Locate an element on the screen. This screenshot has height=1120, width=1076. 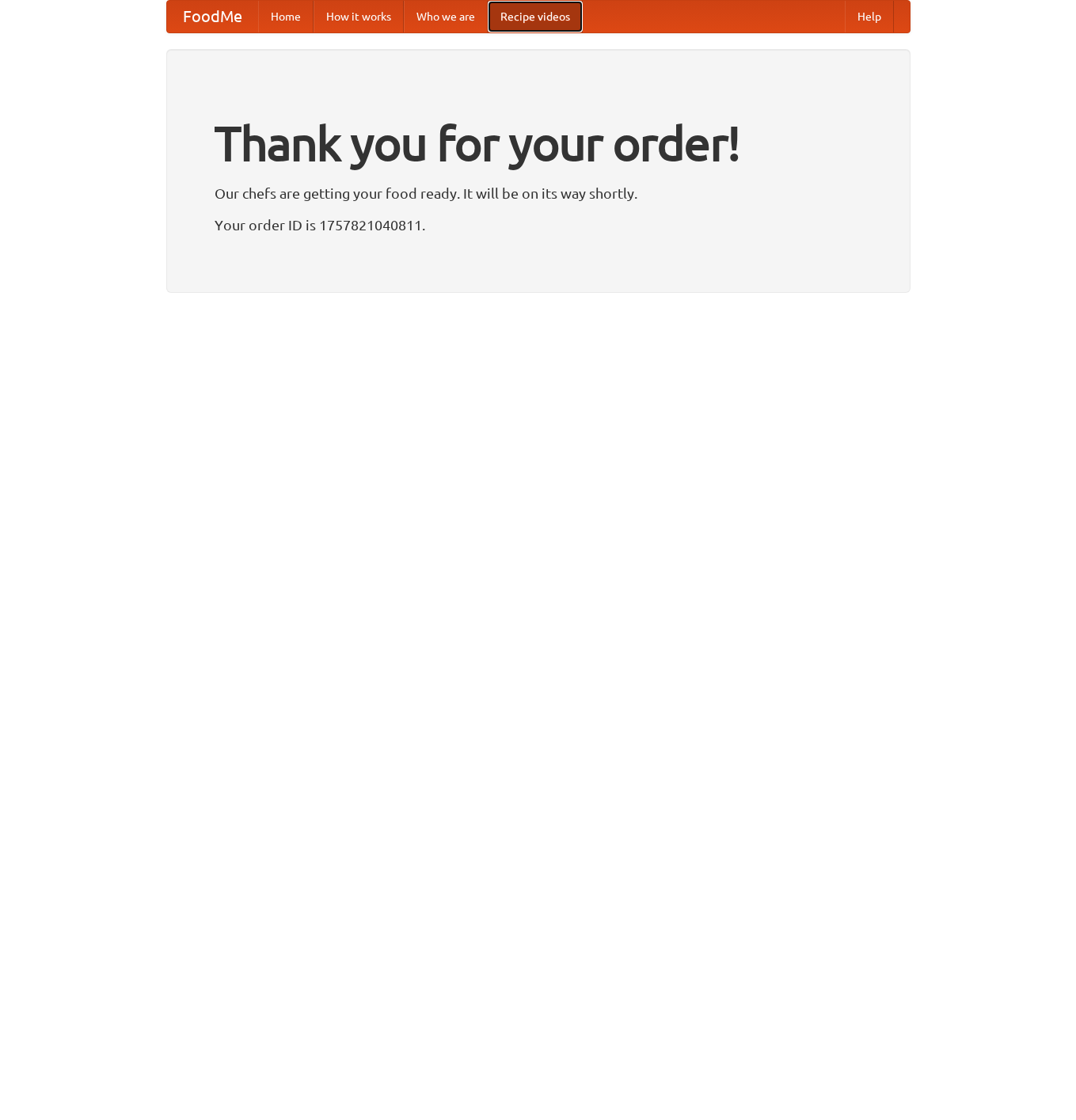
h1: Thank you for your order! is located at coordinates (538, 143).